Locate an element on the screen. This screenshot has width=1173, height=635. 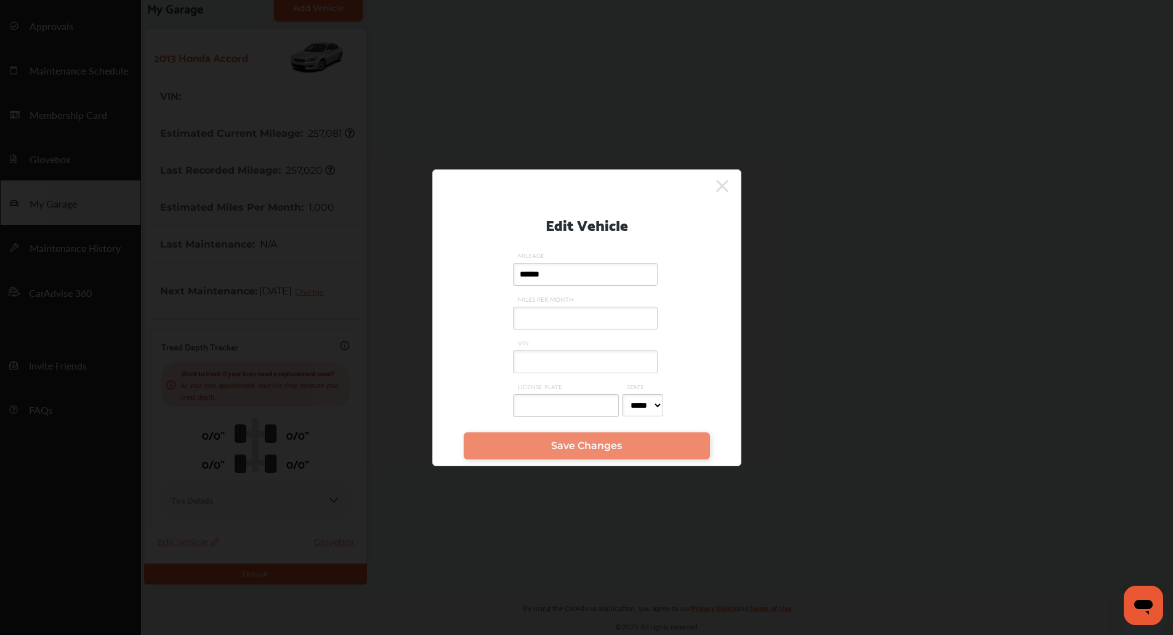
input: MILEAGE is located at coordinates (585, 274).